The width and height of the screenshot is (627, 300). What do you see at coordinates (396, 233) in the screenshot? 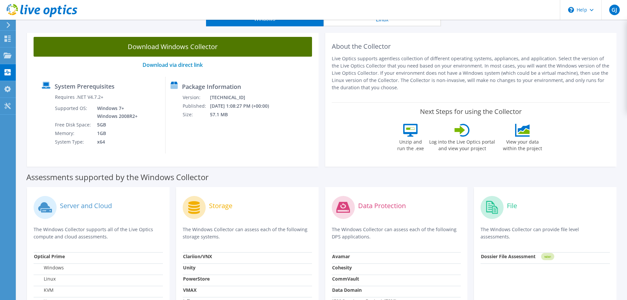
I see `p: The Windows Collector can assess each of the following DPS applications.` at bounding box center [396, 233].